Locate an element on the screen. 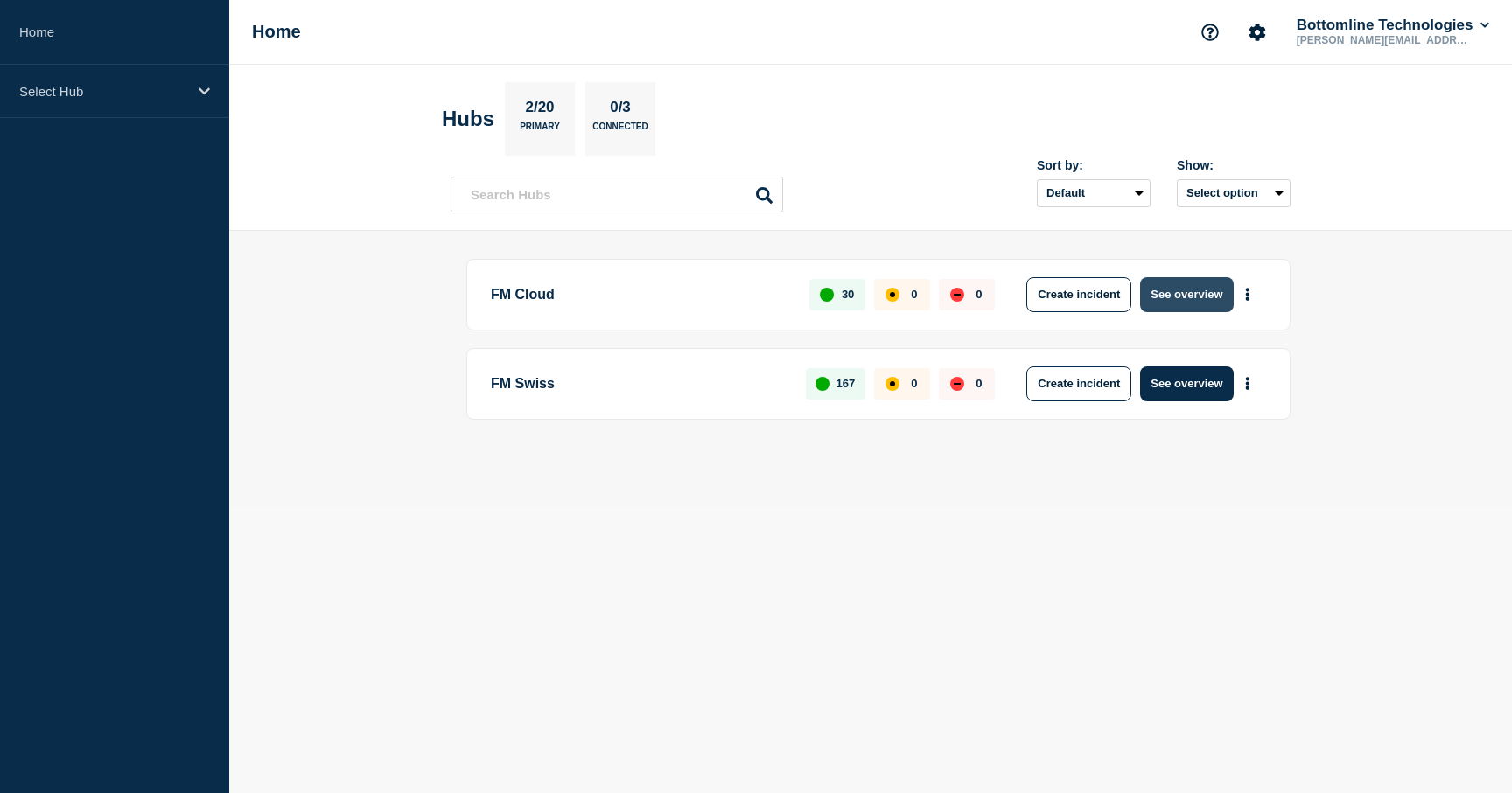 The height and width of the screenshot is (793, 1512). p: Select Hub is located at coordinates (103, 91).